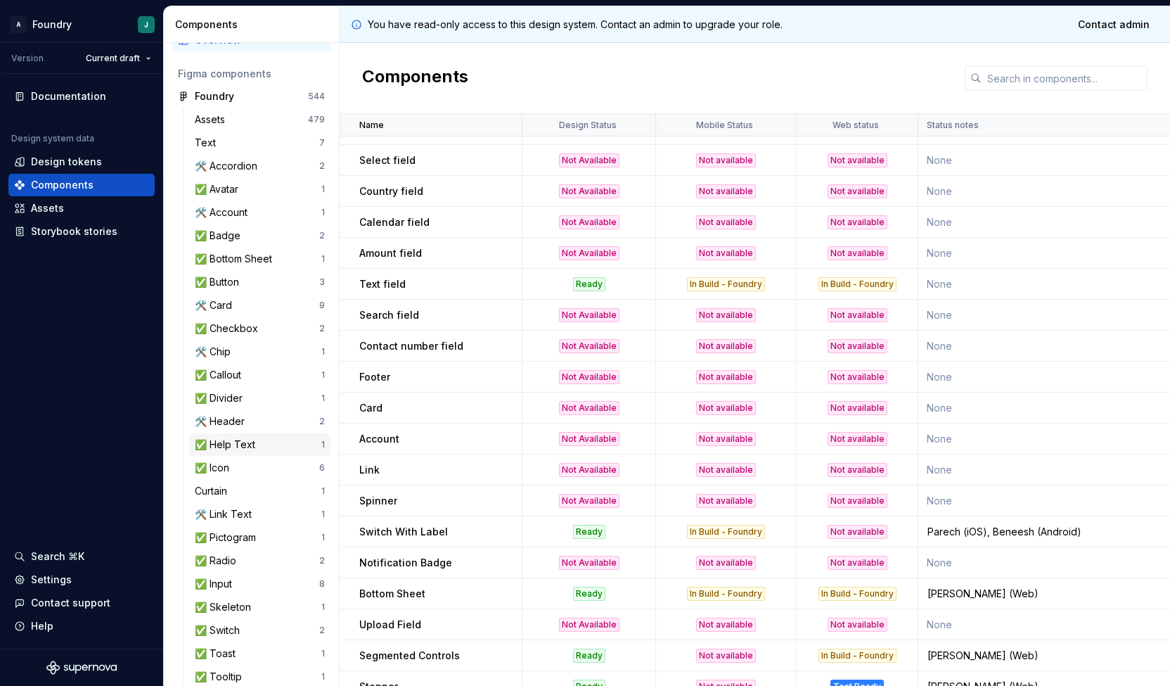 Image resolution: width=1170 pixels, height=686 pixels. Describe the element at coordinates (395, 222) in the screenshot. I see `p: Calendar field` at that location.